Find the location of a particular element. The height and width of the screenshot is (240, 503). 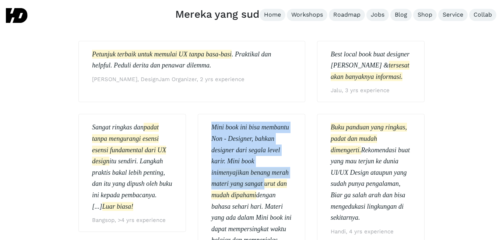

div: Workshops is located at coordinates (307, 15).